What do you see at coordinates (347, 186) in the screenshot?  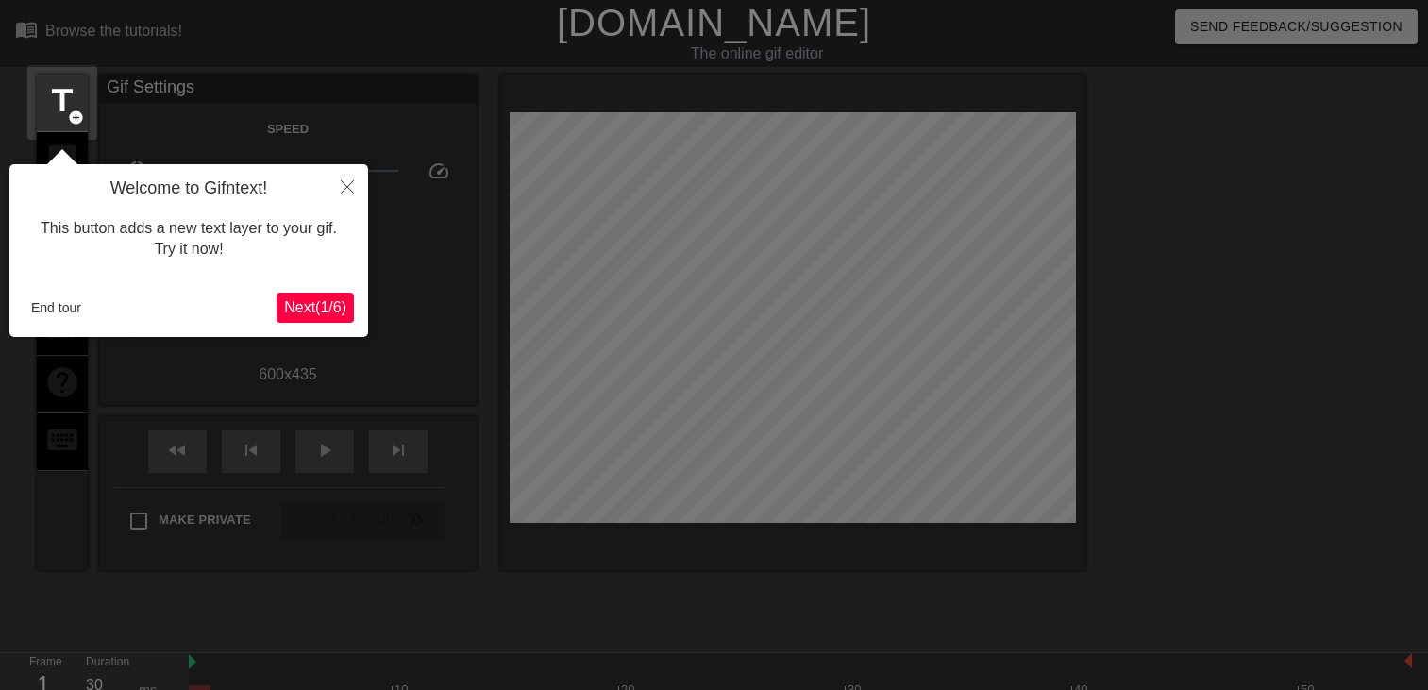 I see `button: Close` at bounding box center [347, 186].